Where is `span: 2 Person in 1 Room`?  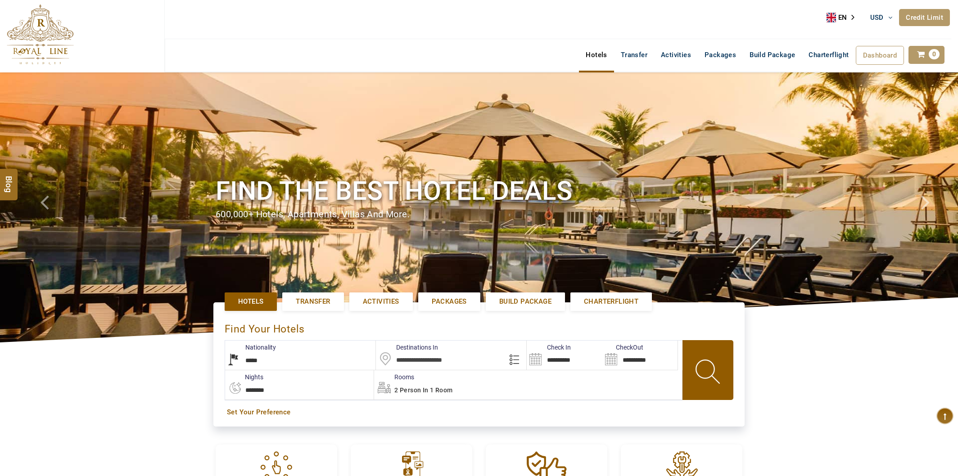 span: 2 Person in 1 Room is located at coordinates (423, 390).